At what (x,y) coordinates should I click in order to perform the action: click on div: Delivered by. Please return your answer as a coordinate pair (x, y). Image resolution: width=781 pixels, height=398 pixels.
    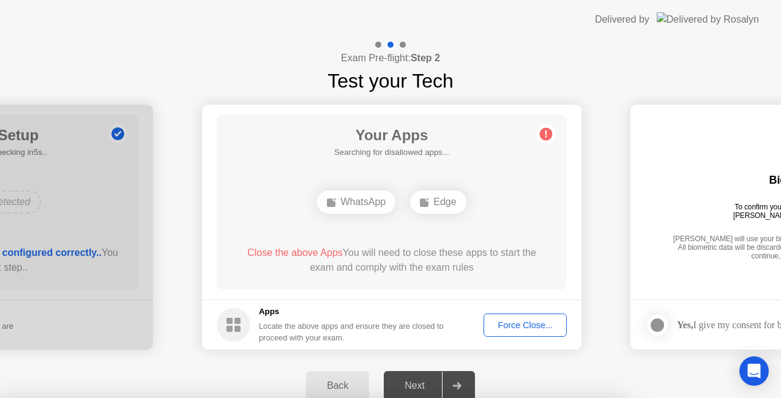
    Looking at the image, I should click on (622, 20).